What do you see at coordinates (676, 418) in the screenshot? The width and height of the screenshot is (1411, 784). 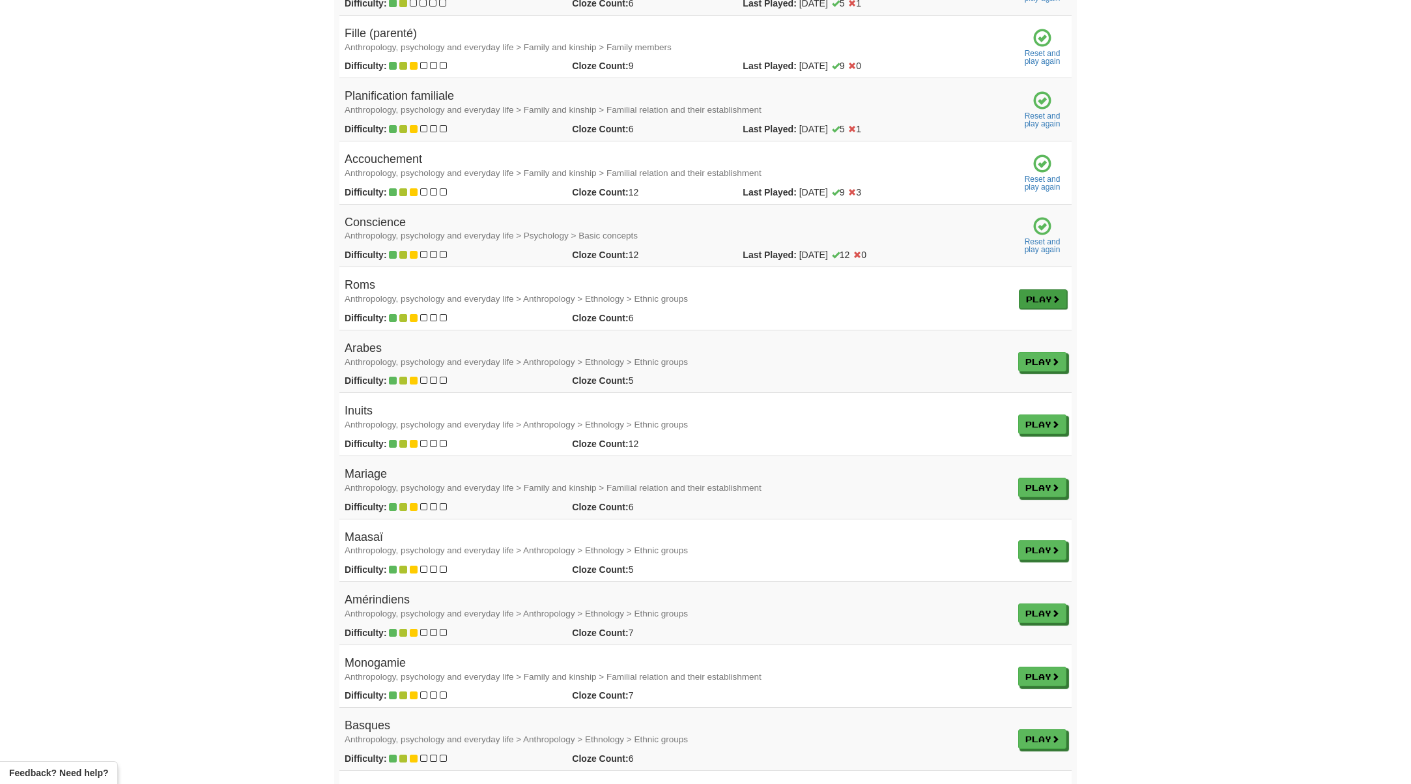 I see `h4: Inuits` at bounding box center [676, 418].